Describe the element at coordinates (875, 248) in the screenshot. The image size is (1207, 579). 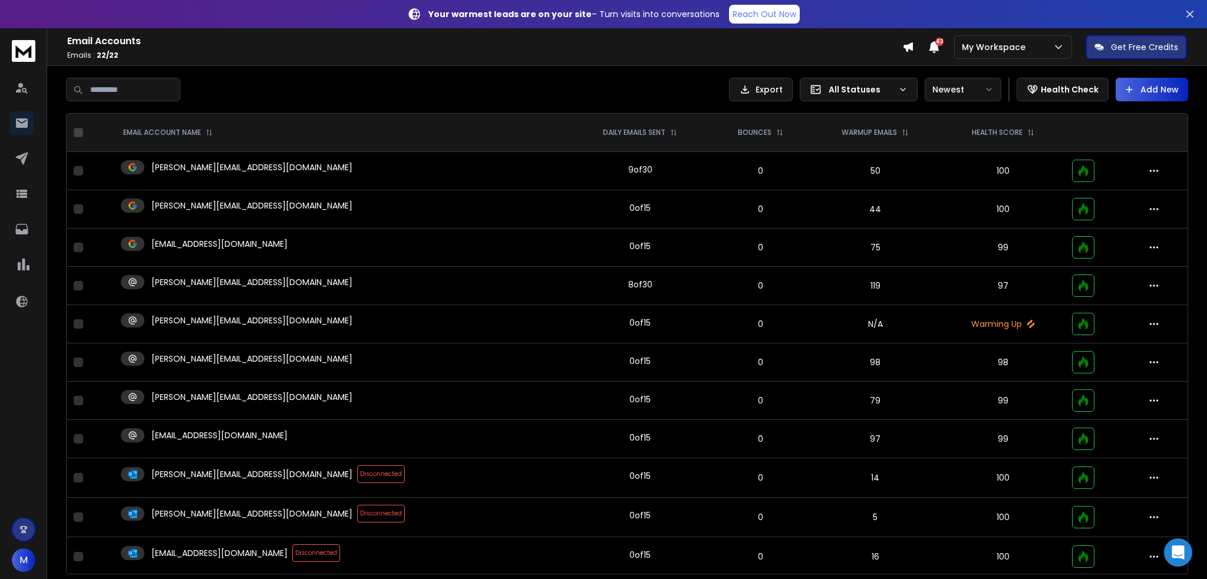
I see `td: 75` at that location.